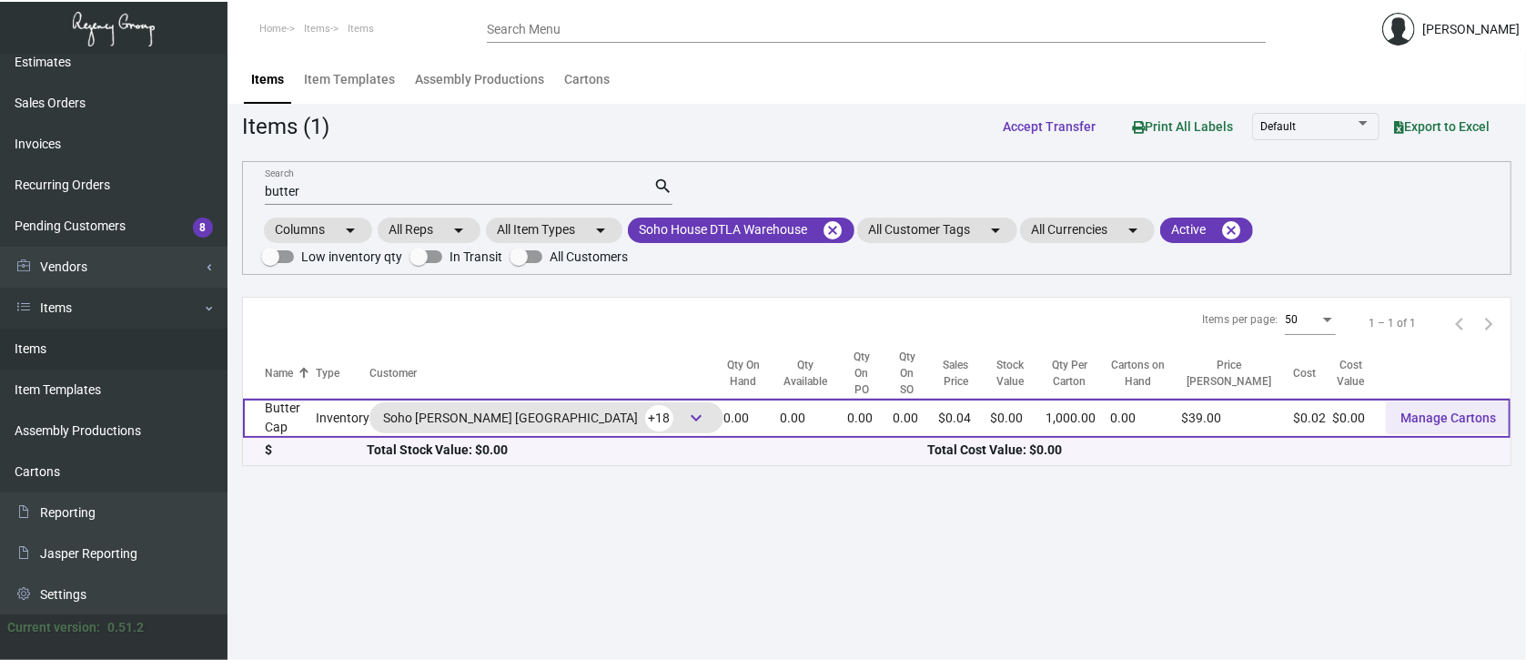 The width and height of the screenshot is (1526, 660). I want to click on div: Items (1), so click(286, 127).